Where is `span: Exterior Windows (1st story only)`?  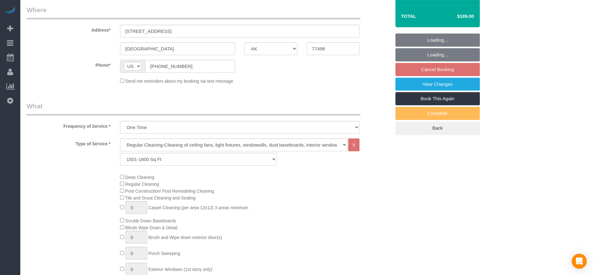 span: Exterior Windows (1st story only) is located at coordinates (180, 269).